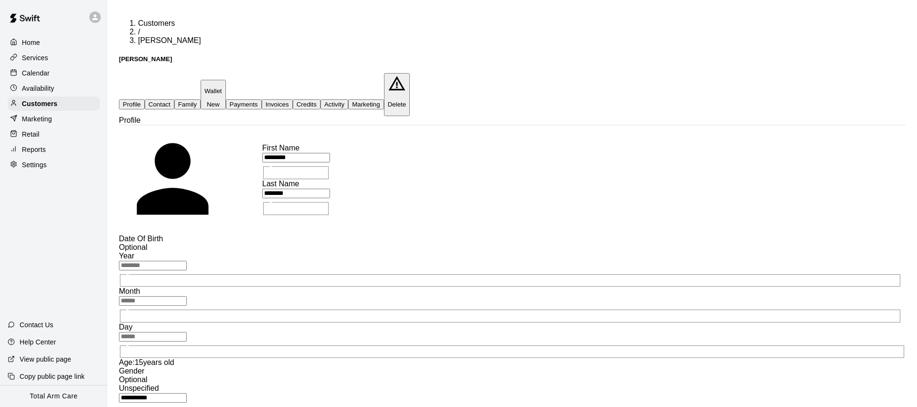 Image resolution: width=917 pixels, height=407 pixels. What do you see at coordinates (129, 120) in the screenshot?
I see `span: Profile` at bounding box center [129, 120].